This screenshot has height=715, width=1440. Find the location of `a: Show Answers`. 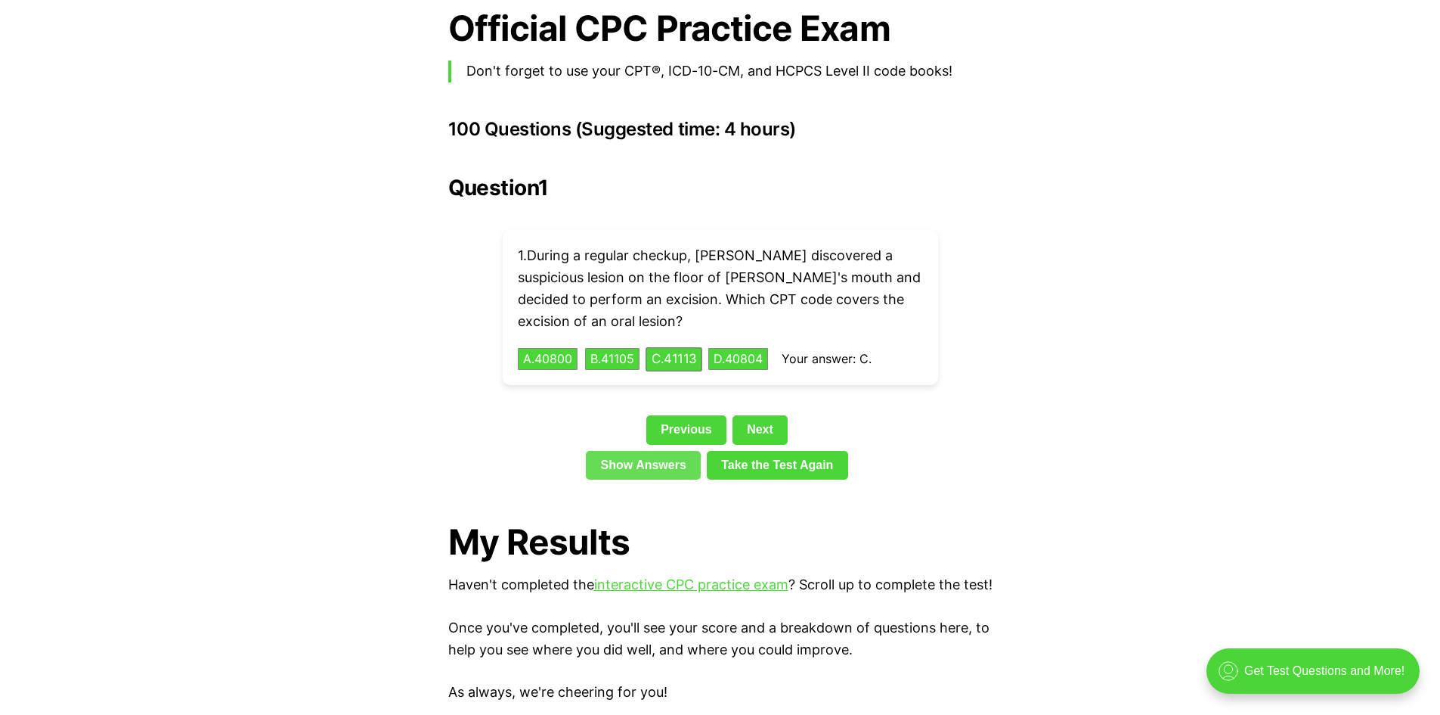

a: Show Answers is located at coordinates (643, 465).